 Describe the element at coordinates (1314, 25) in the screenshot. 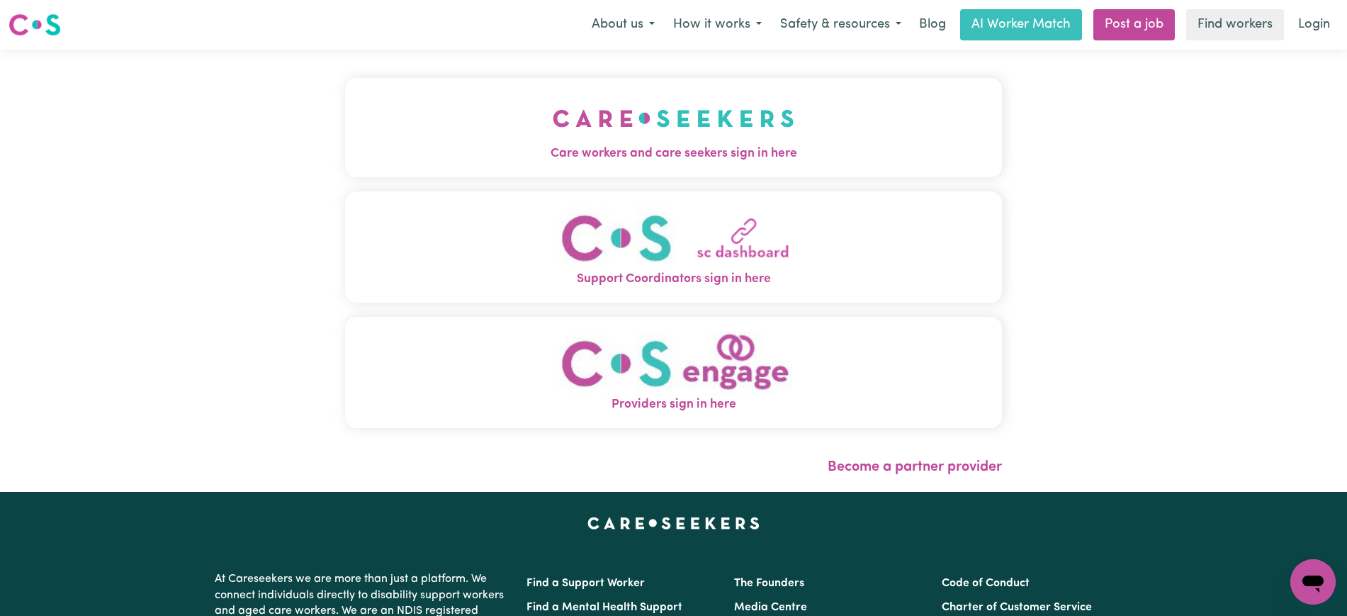

I see `a: Login` at that location.